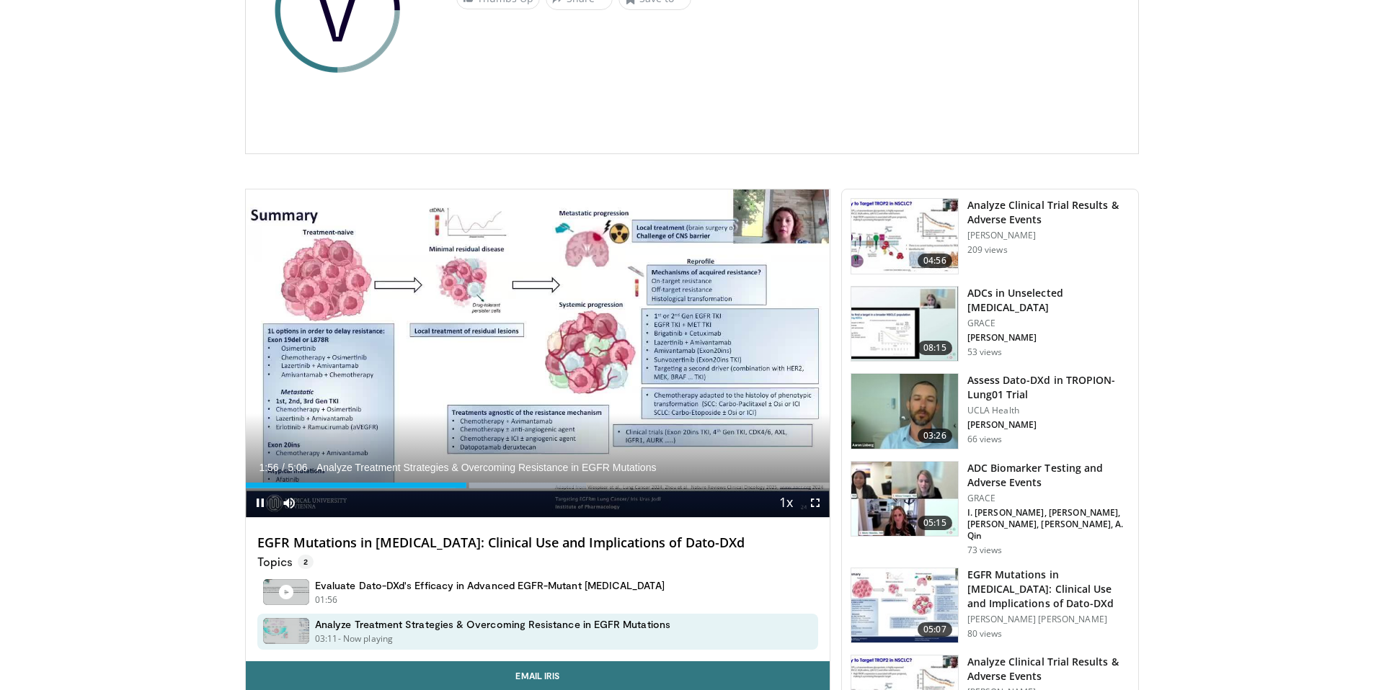 This screenshot has width=1384, height=690. I want to click on span: 1:56, so click(268, 468).